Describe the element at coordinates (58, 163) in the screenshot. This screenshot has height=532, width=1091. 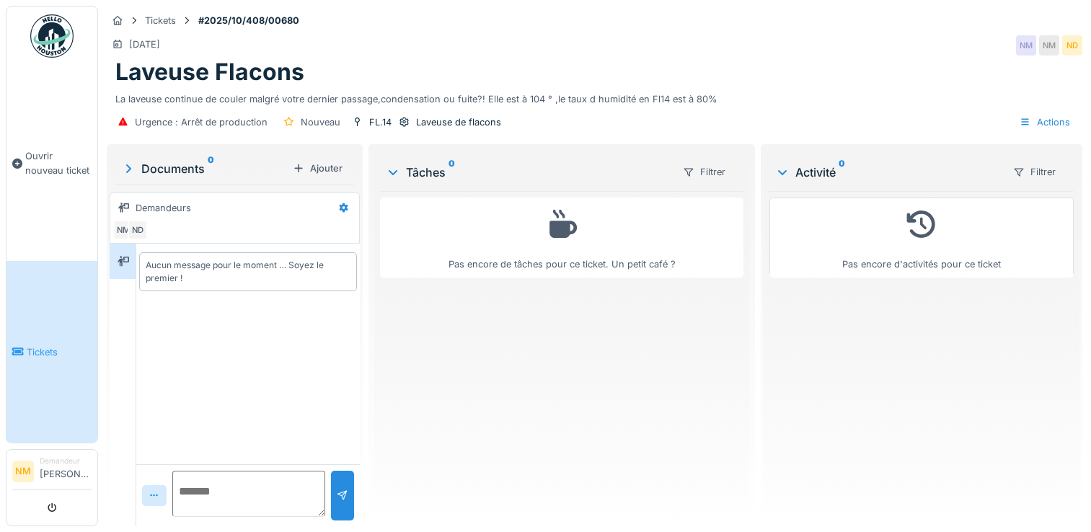
I see `span: Ouvrir nouveau ticket` at that location.